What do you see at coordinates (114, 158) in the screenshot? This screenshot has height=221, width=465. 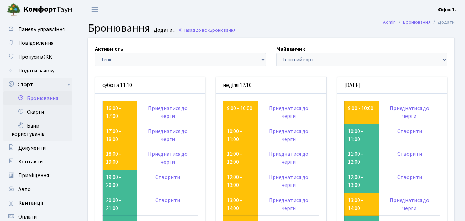 I see `a: 18:00 - 19:00` at bounding box center [114, 158].